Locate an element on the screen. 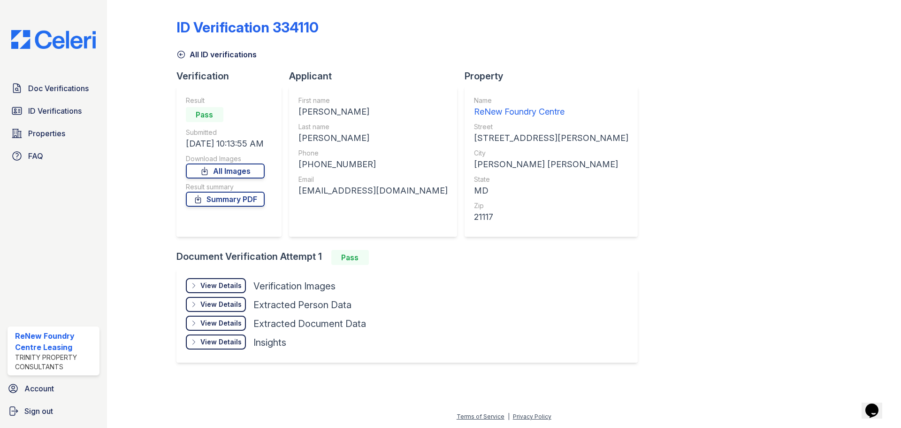  a: Sign out is located at coordinates (54, 411).